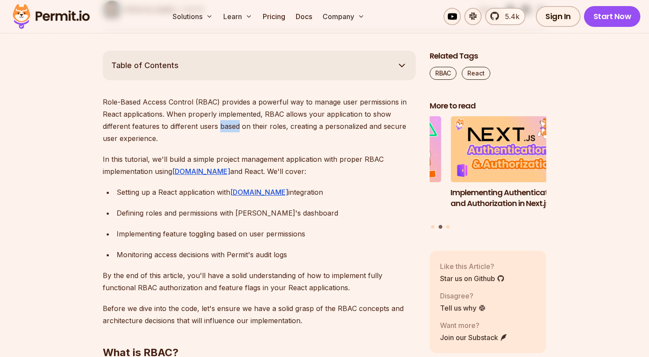 The width and height of the screenshot is (649, 357). I want to click on a: Tell us why, so click(463, 308).